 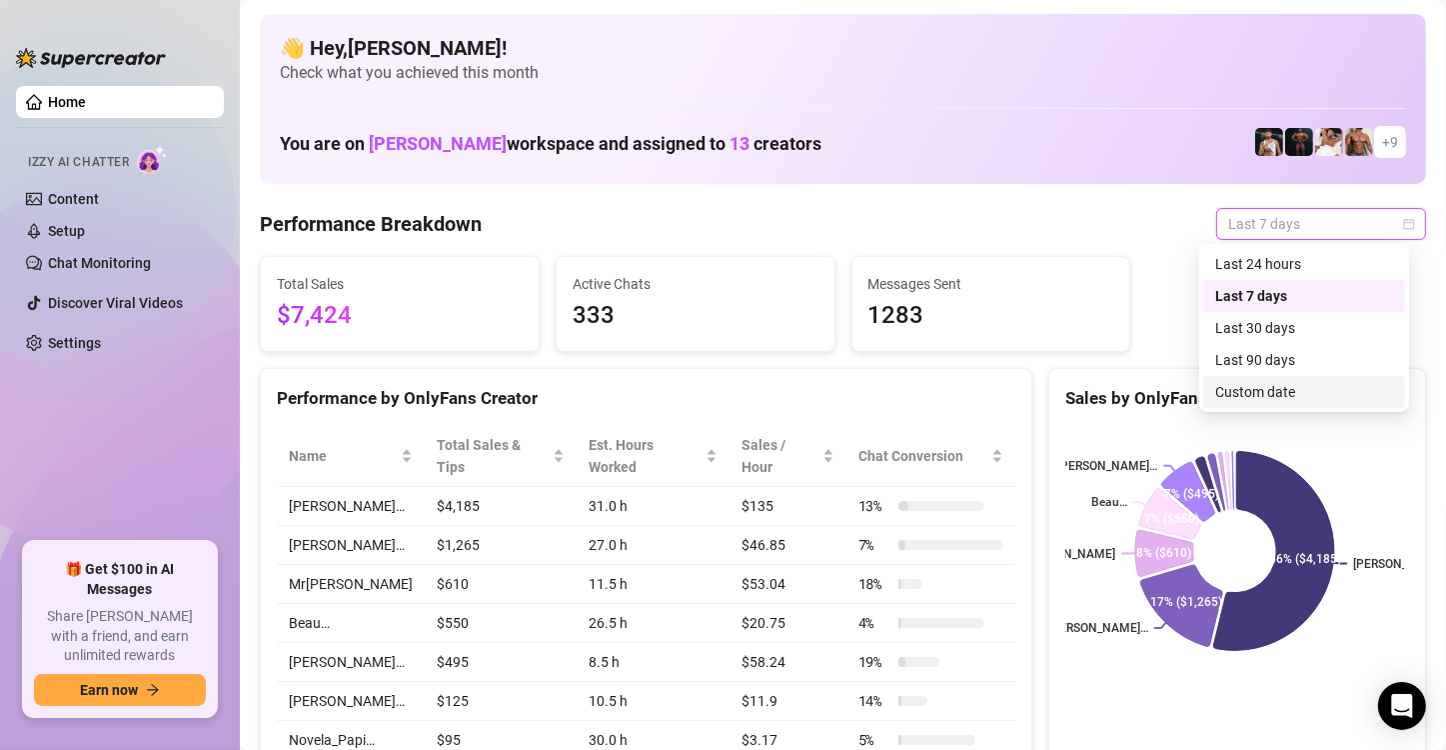 I want to click on div: Open Intercom Messenger, so click(x=1402, y=706).